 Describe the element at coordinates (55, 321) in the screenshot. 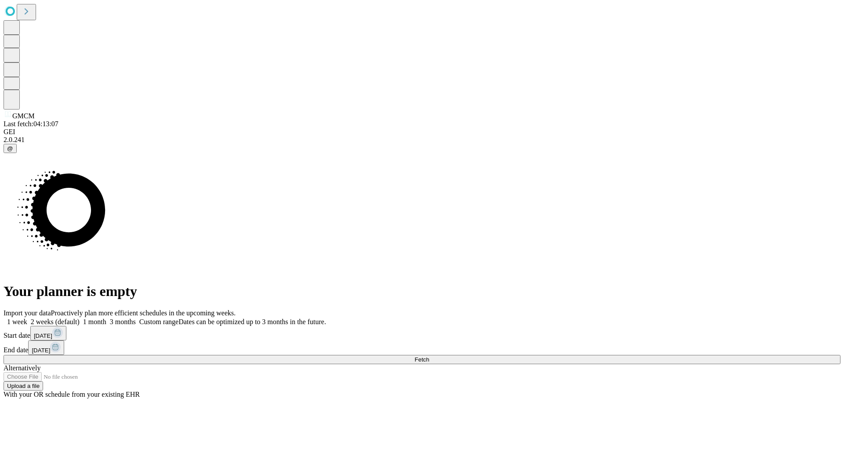

I see `span: 2 weeks (default)` at that location.